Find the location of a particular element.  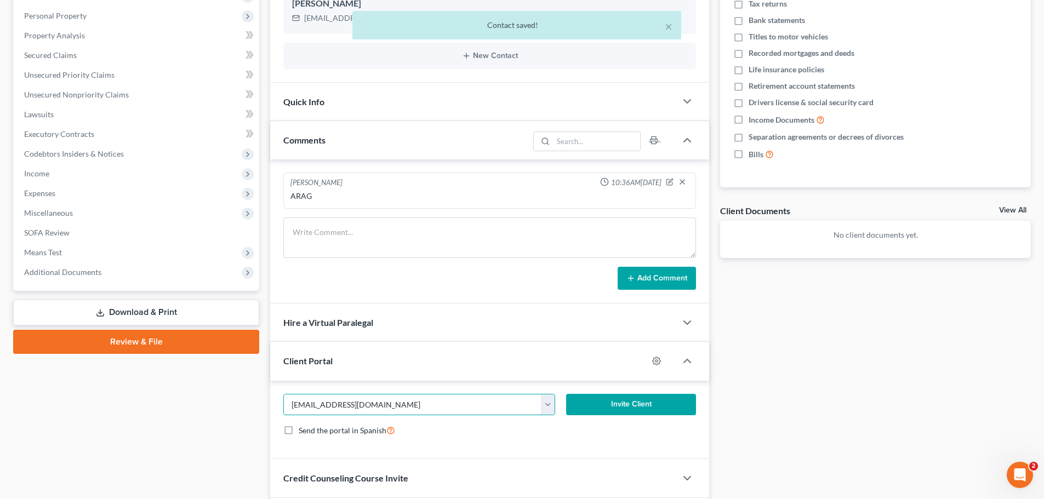

span: SOFA Review is located at coordinates (47, 232).